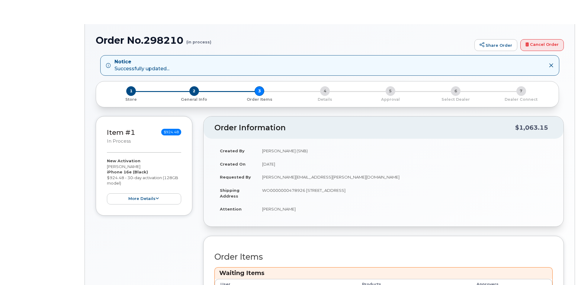  What do you see at coordinates (142, 66) in the screenshot?
I see `div: Successfully updated...` at bounding box center [142, 66].